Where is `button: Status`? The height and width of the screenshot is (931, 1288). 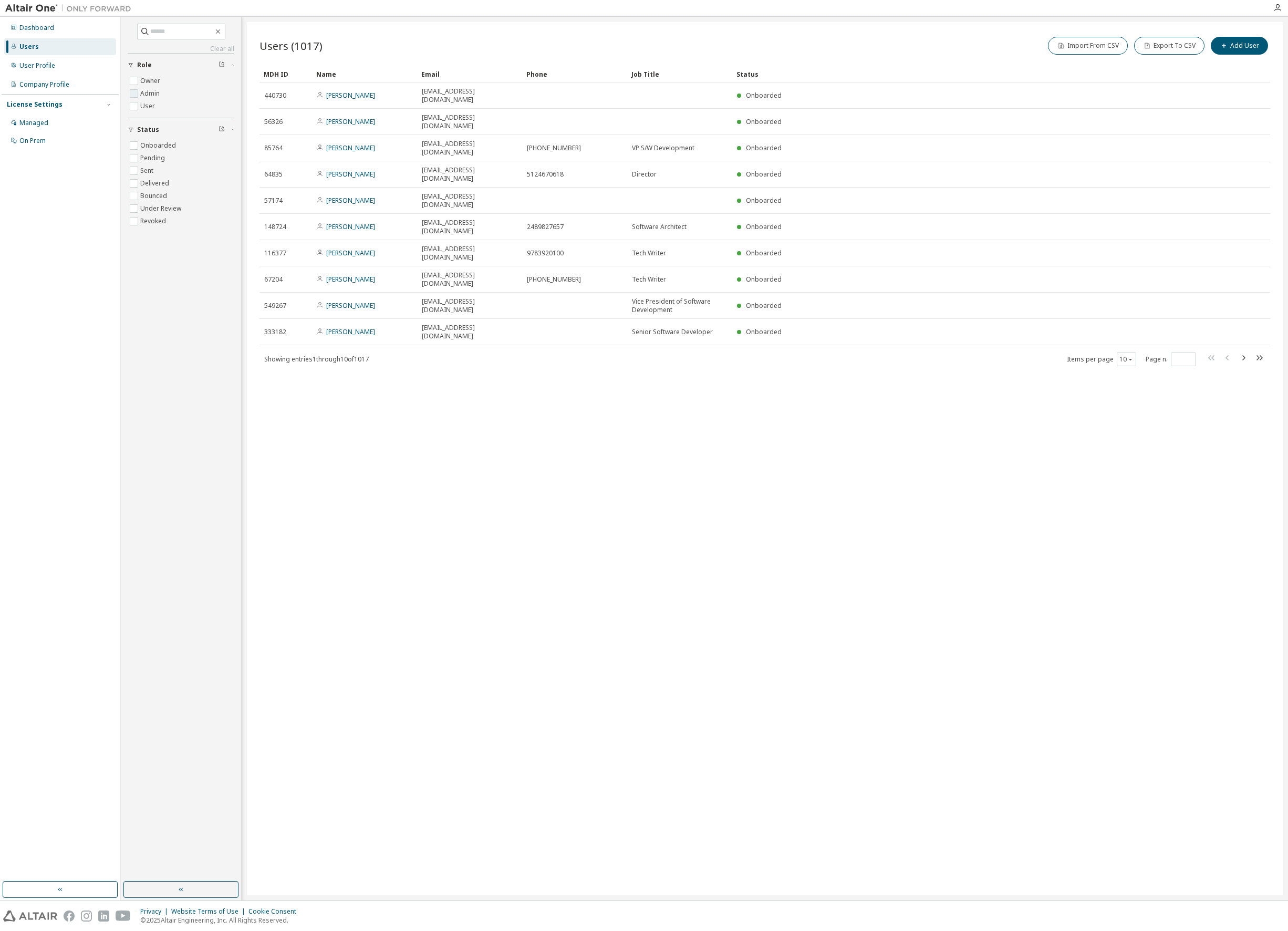 button: Status is located at coordinates (180, 130).